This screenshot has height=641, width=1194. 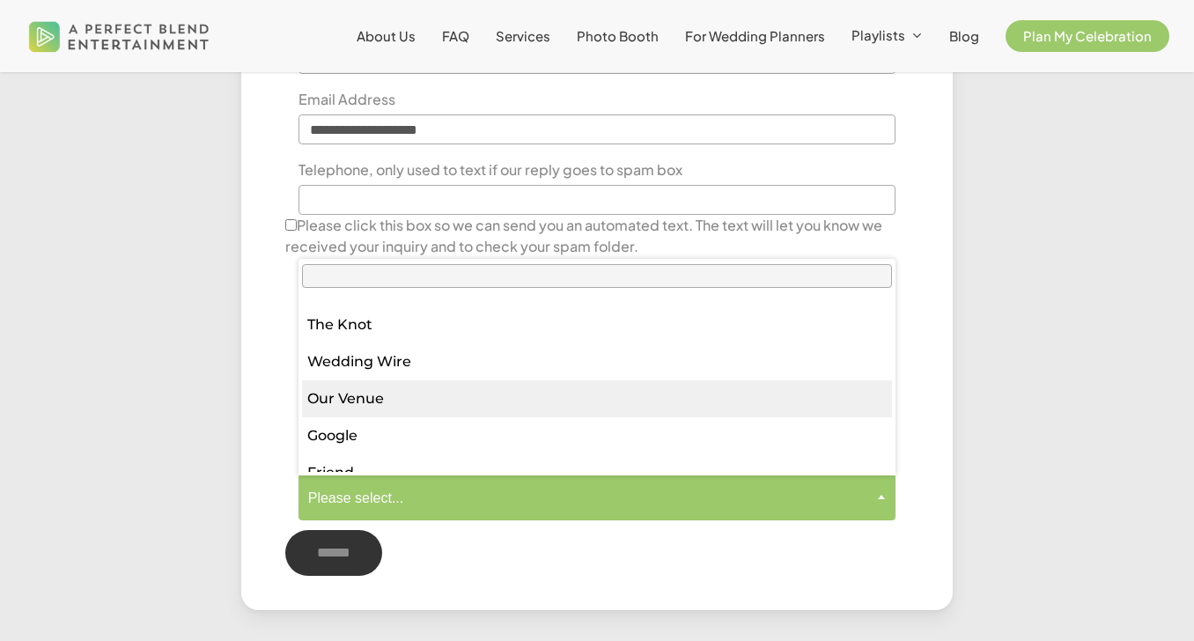 I want to click on a: Plan My Celebration, so click(x=1088, y=36).